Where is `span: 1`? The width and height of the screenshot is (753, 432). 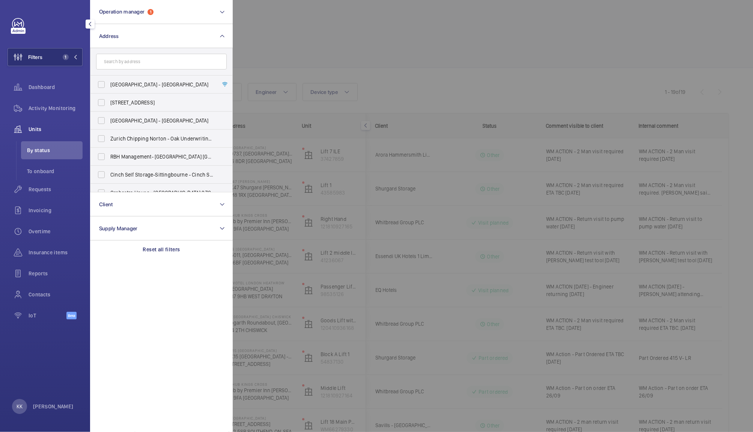 span: 1 is located at coordinates (66, 57).